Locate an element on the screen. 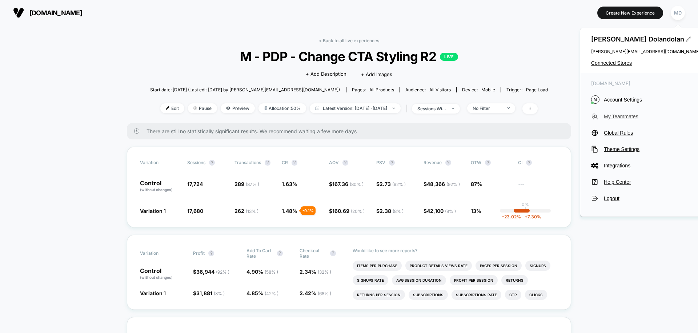  span: + Add Images is located at coordinates (377, 74).